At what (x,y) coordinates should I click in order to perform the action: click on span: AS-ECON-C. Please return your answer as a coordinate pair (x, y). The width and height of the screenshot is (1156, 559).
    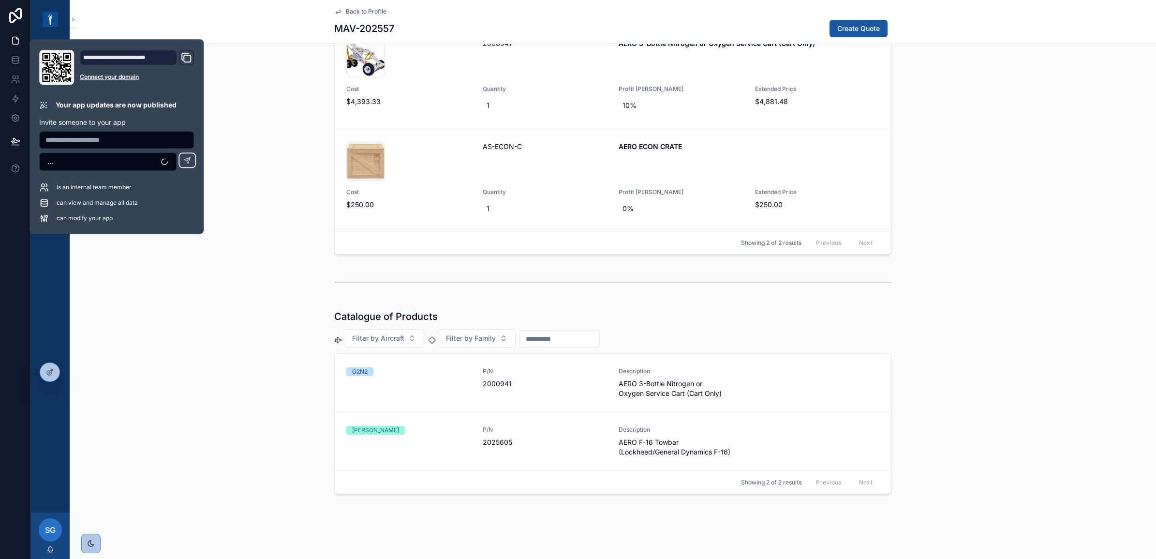
    Looking at the image, I should click on (545, 147).